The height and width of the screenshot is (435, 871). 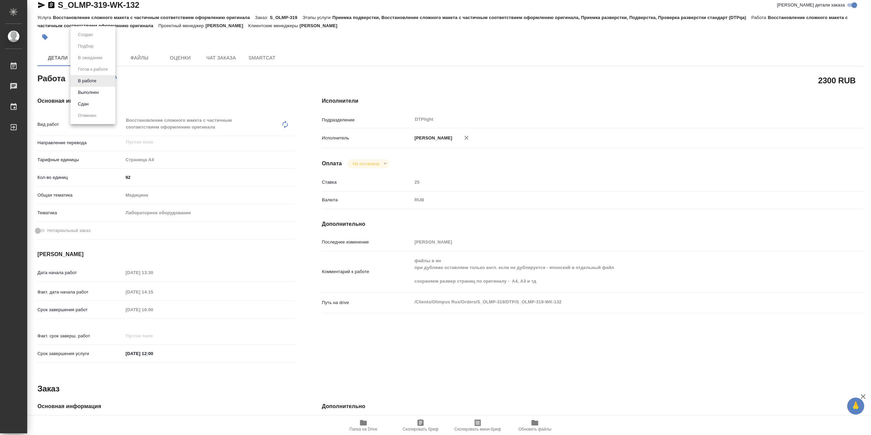 I want to click on button: Подбор, so click(x=86, y=46).